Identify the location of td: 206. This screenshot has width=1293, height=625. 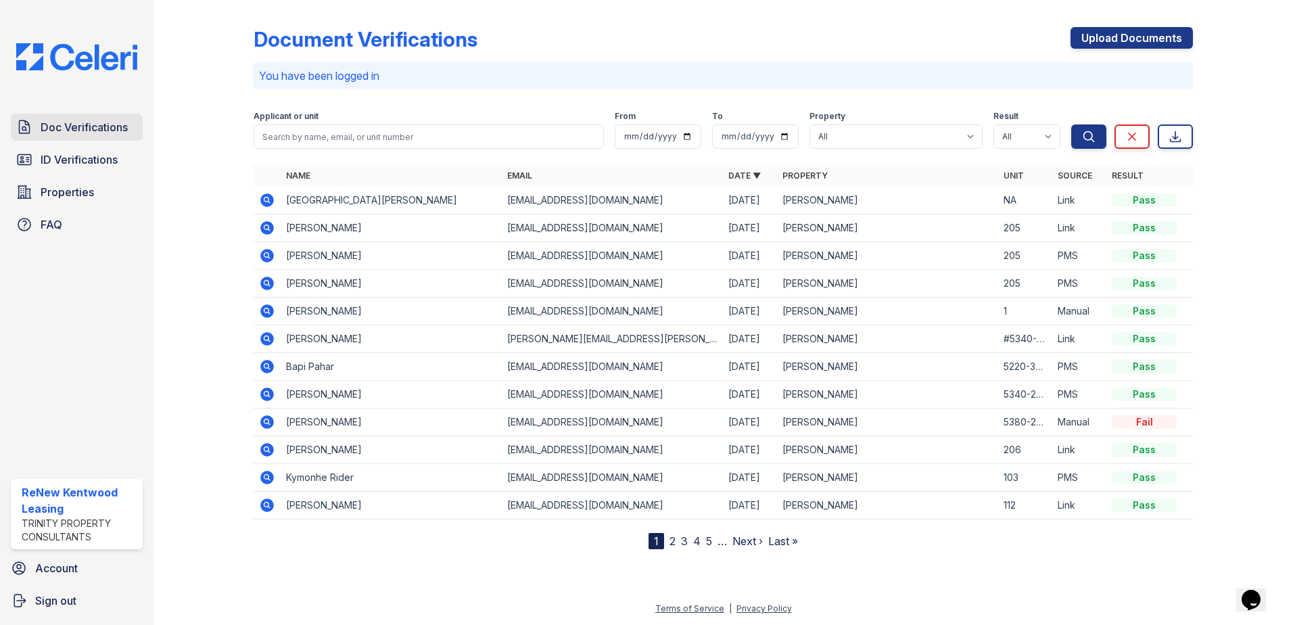
(1025, 450).